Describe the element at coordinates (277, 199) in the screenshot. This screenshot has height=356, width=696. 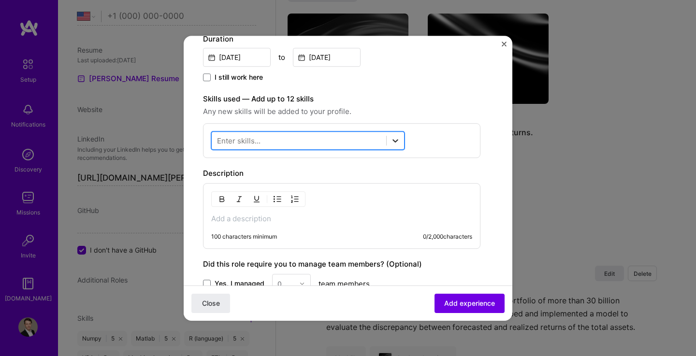
I see `img: UL` at that location.